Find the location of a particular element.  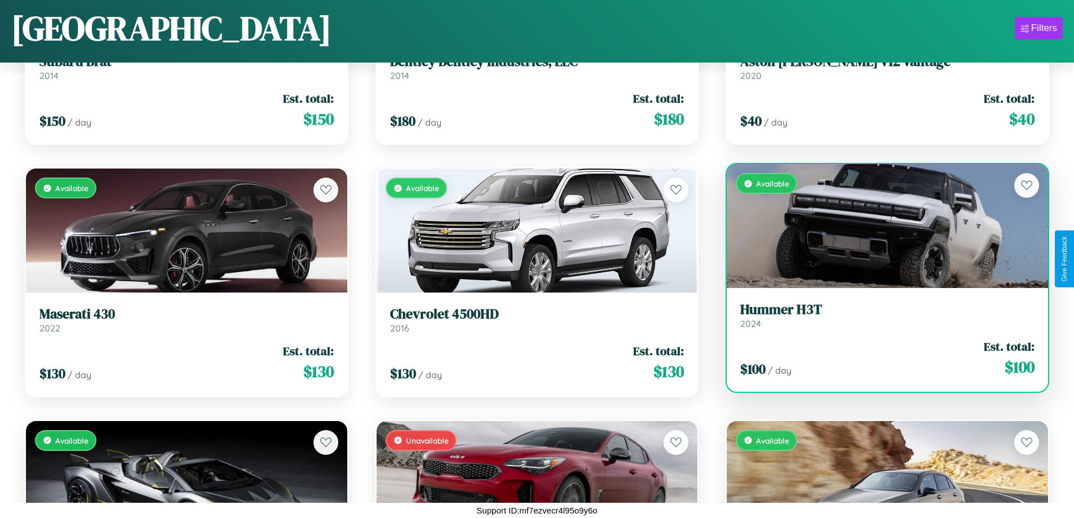

h3: Hummer H3T is located at coordinates (887, 310).